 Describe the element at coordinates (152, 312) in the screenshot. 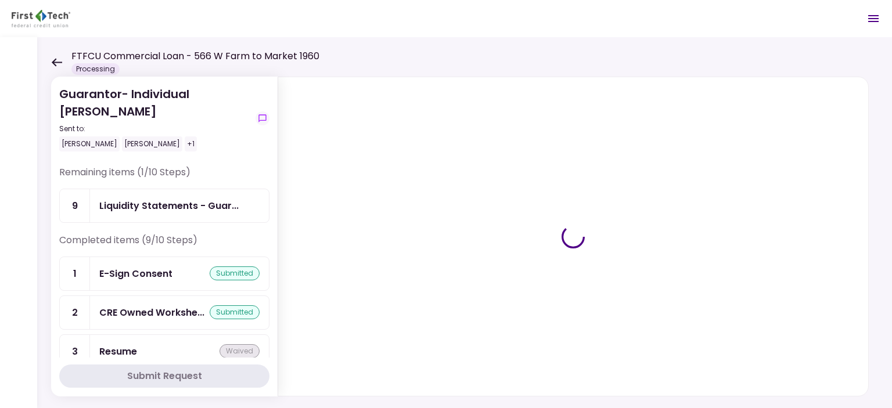

I see `div: CRE Owned Worksheet` at that location.